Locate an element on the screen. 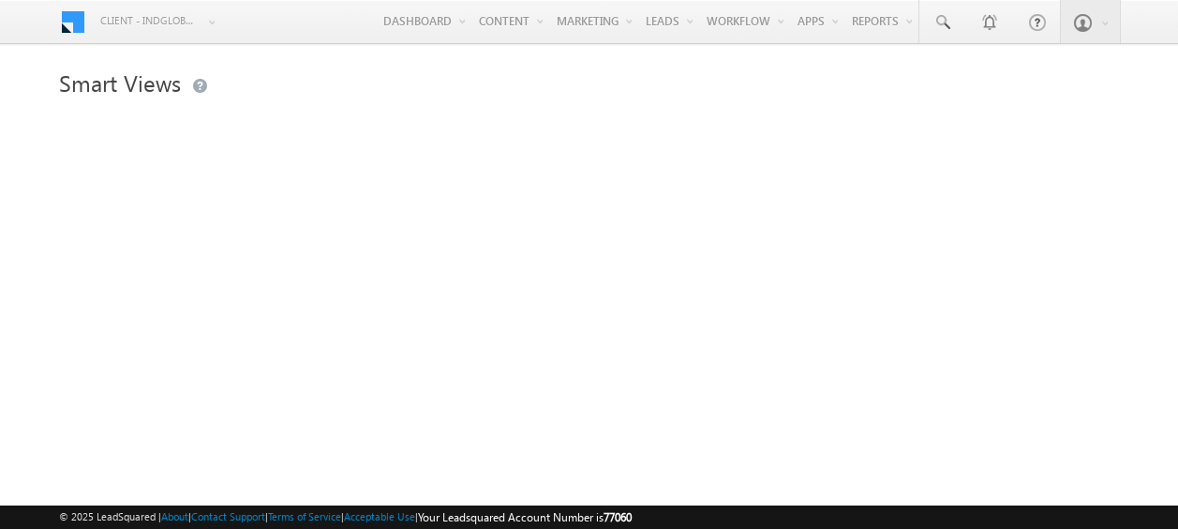  span: Client - indglobal1 (77060) is located at coordinates (149, 21).